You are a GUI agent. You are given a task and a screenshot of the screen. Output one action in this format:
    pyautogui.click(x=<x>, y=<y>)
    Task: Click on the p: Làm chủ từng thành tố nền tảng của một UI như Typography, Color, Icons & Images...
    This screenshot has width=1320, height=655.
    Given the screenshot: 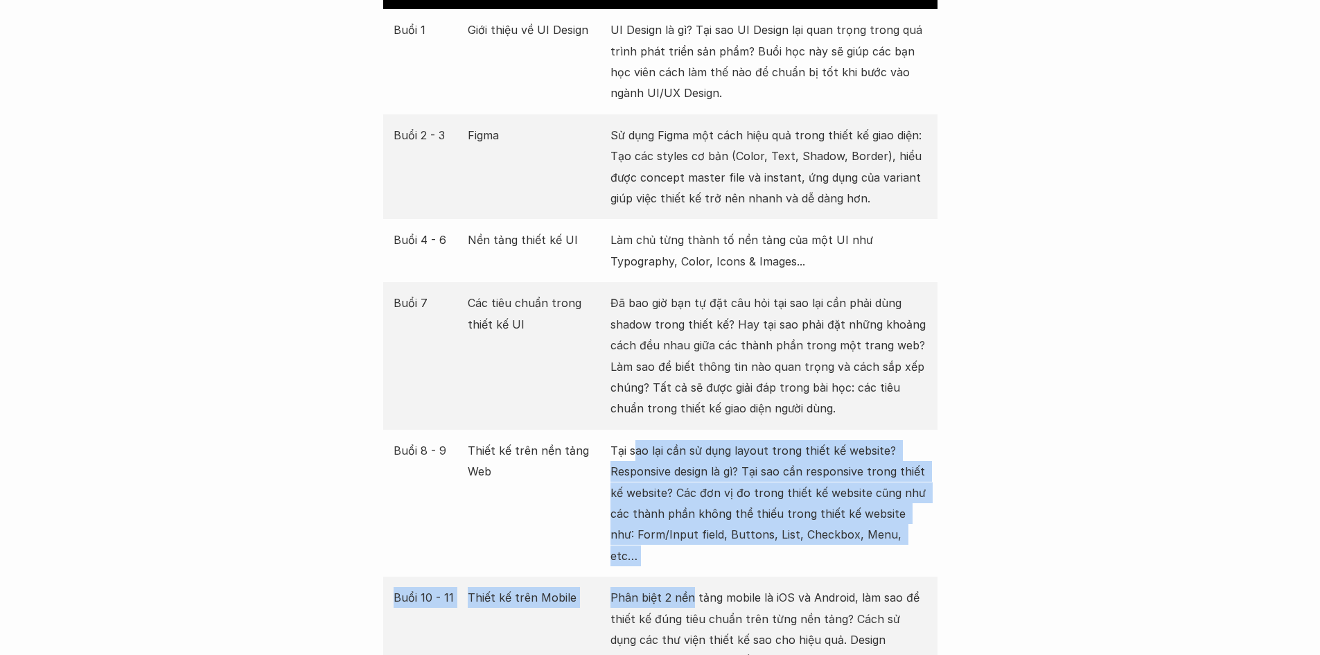 What is the action you would take?
    pyautogui.click(x=769, y=250)
    